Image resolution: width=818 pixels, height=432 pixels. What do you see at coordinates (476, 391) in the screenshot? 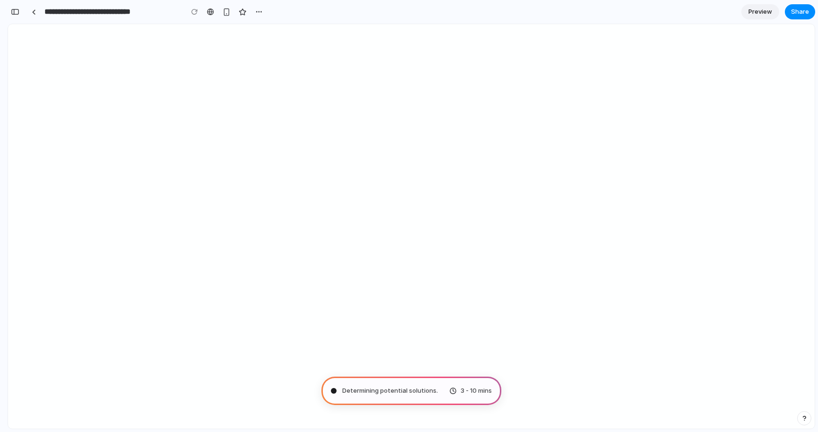
I see `span: 3 - 10 mins` at bounding box center [476, 391].